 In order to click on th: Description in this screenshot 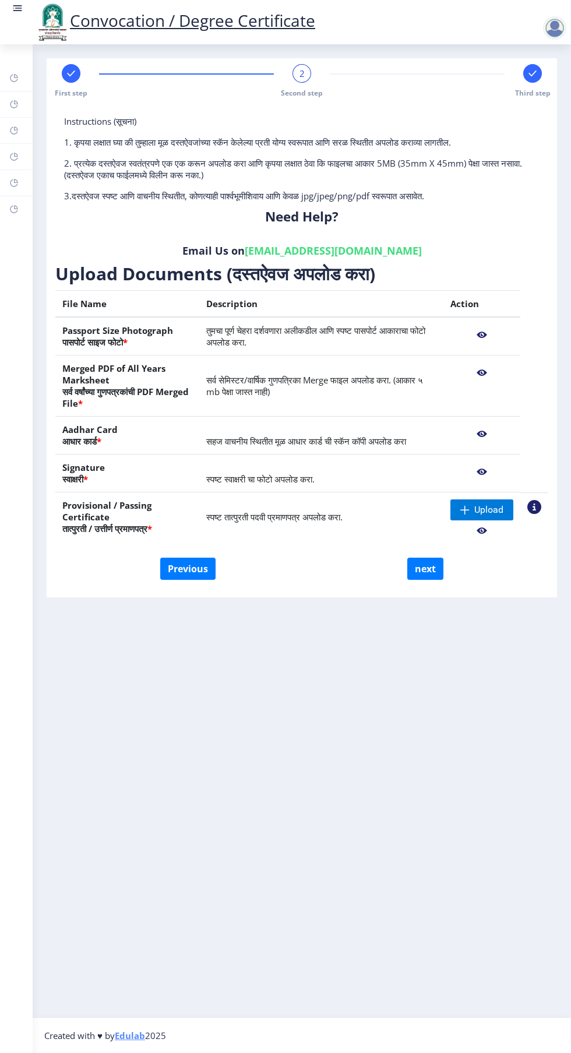, I will do `click(321, 304)`.